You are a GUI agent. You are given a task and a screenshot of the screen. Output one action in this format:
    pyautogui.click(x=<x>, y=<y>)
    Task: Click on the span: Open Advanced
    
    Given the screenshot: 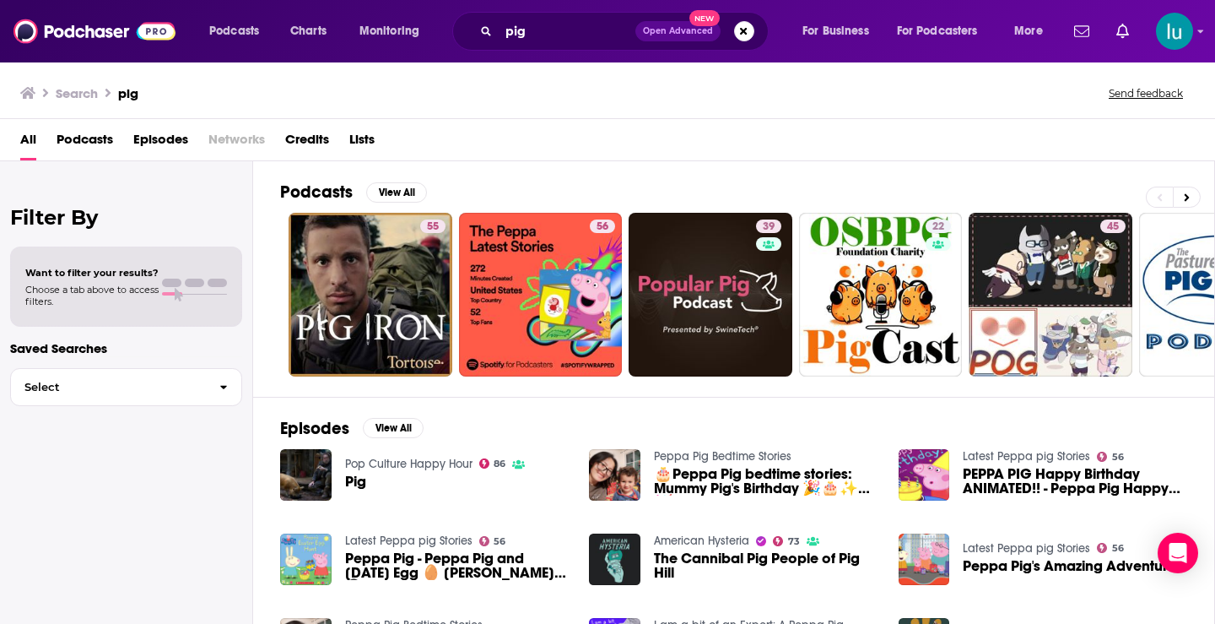 What is the action you would take?
    pyautogui.click(x=678, y=31)
    